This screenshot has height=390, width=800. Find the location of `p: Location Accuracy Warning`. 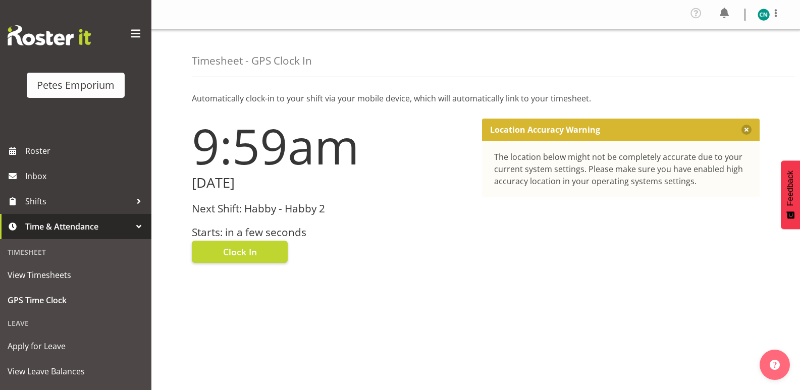

p: Location Accuracy Warning is located at coordinates (545, 130).